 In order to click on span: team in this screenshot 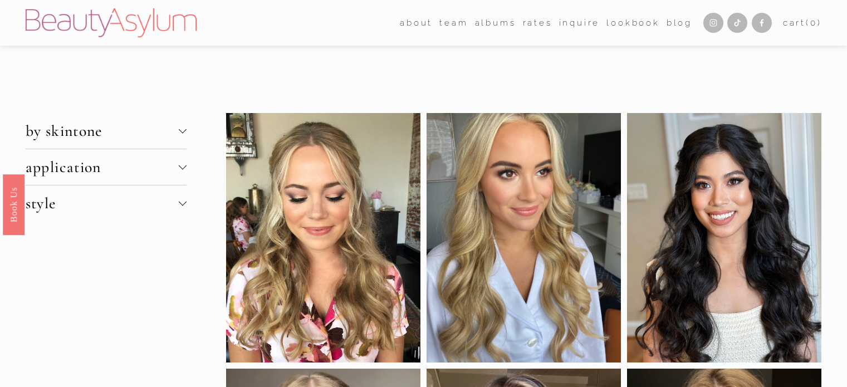, I will do `click(453, 23)`.